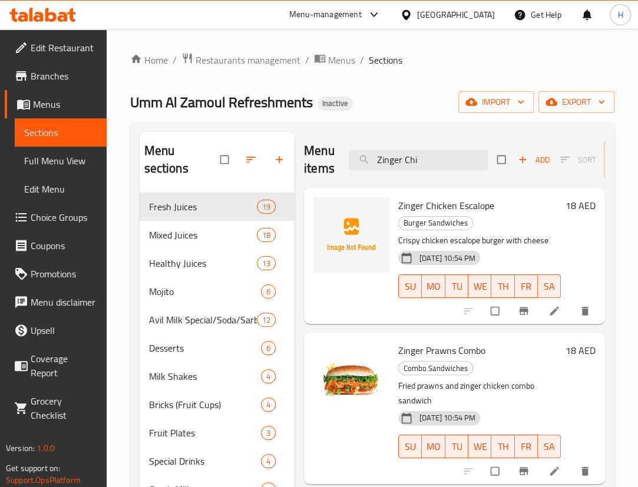  Describe the element at coordinates (434, 447) in the screenshot. I see `button: MO` at that location.